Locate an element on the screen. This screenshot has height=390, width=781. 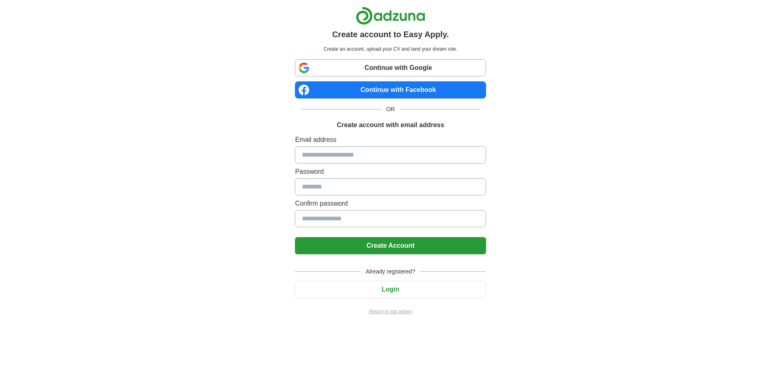
label: Password is located at coordinates (390, 172).